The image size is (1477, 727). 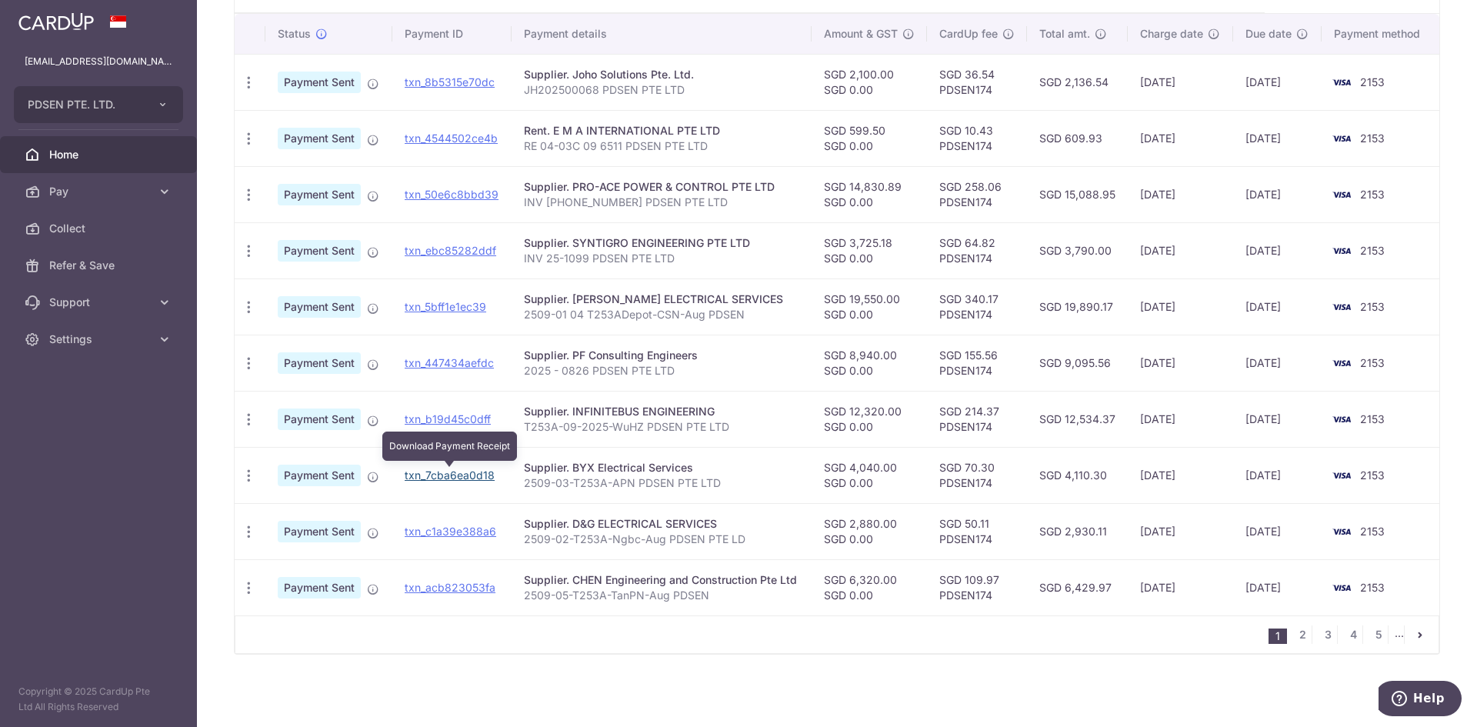 I want to click on span: CardUp fee, so click(x=968, y=34).